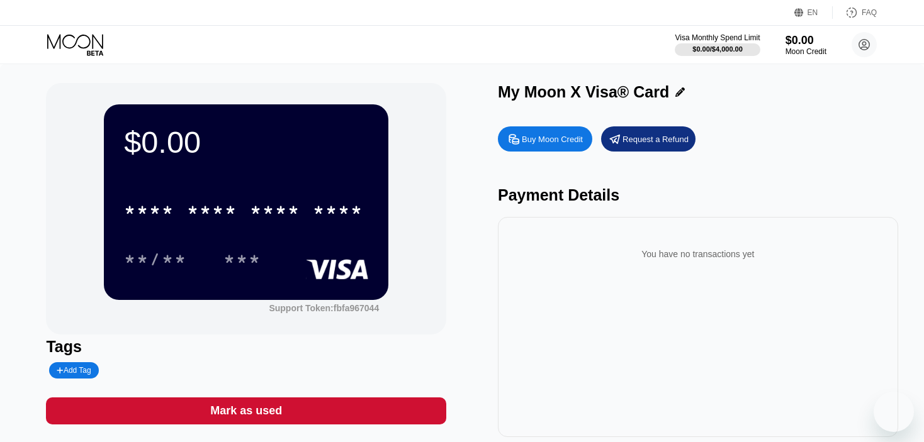 The width and height of the screenshot is (924, 442). What do you see at coordinates (324, 308) in the screenshot?
I see `div: Support Token:fbfa967044` at bounding box center [324, 308].